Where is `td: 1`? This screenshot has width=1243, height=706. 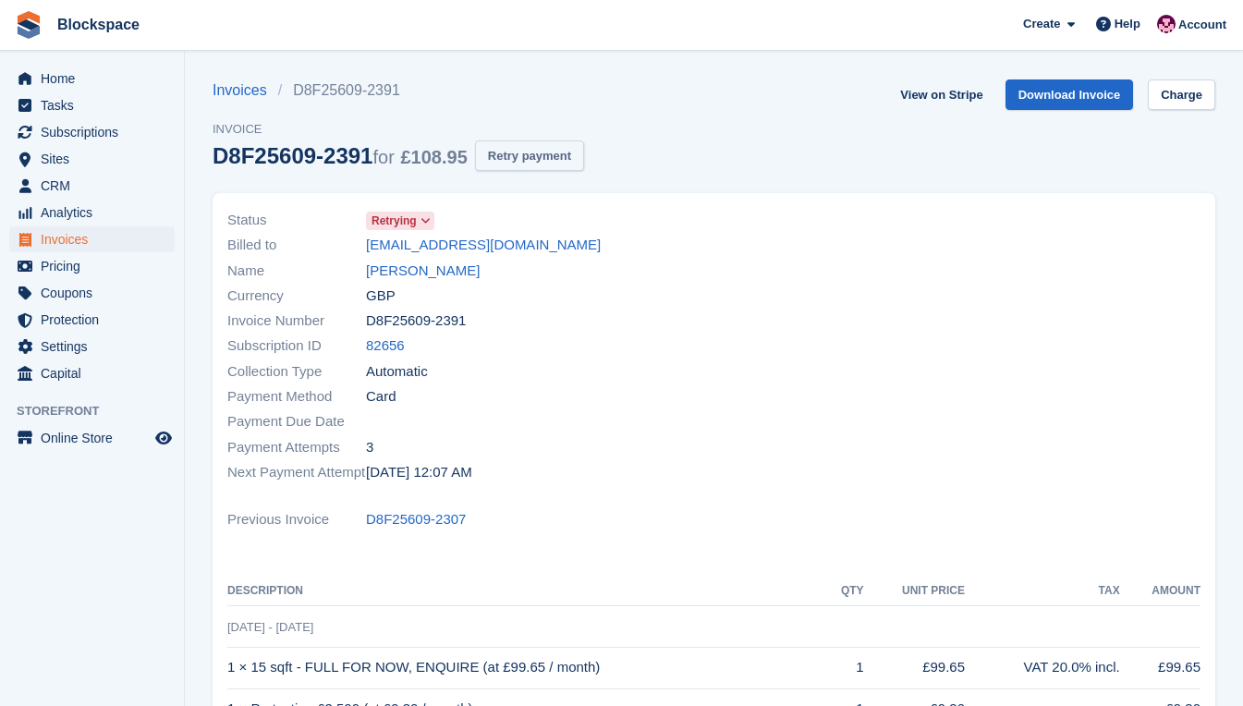 td: 1 is located at coordinates (846, 668).